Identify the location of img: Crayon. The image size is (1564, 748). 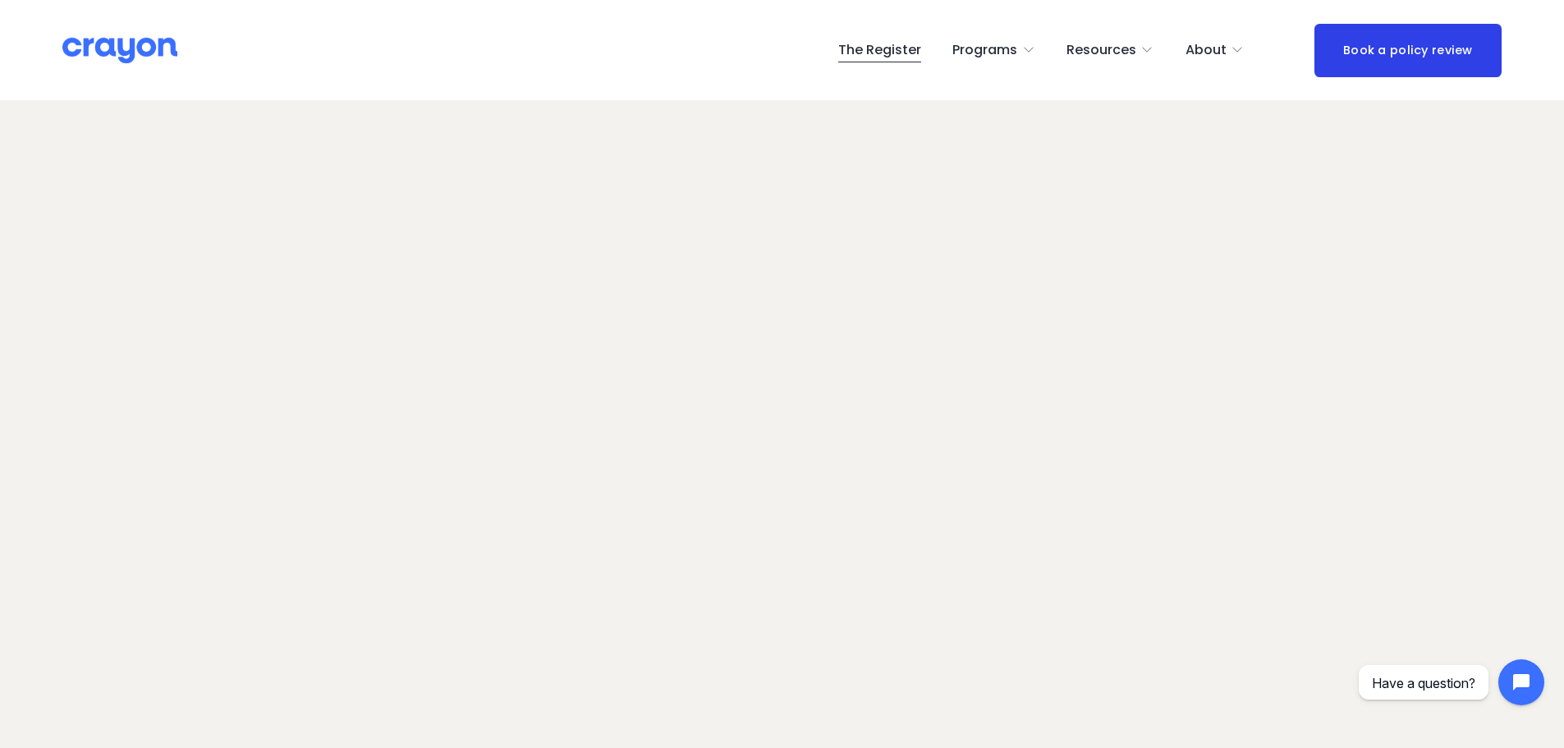
(120, 50).